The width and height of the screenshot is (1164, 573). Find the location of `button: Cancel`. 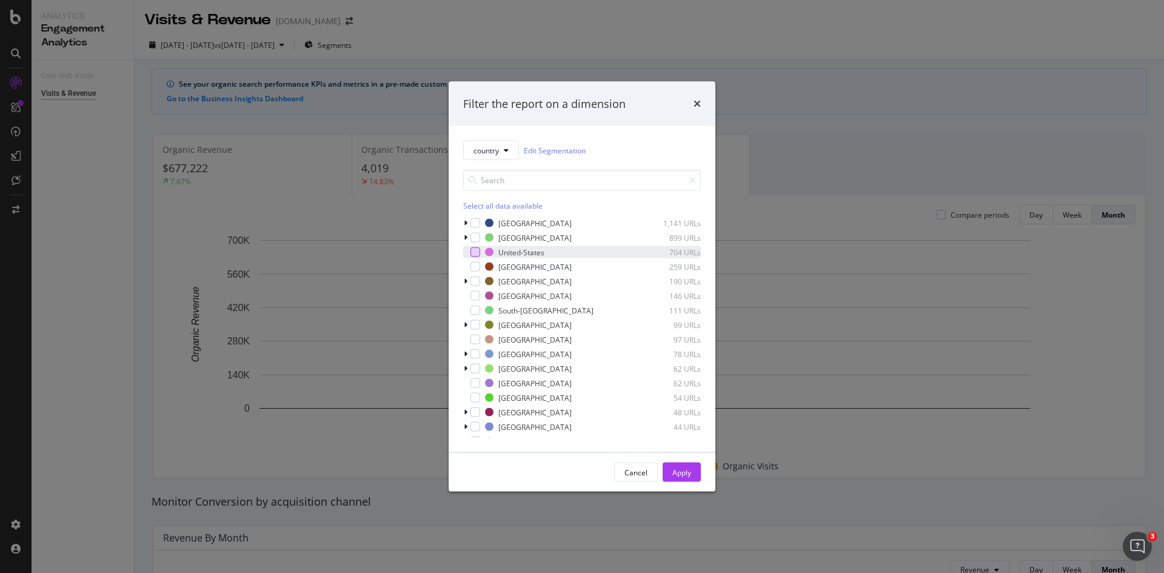

button: Cancel is located at coordinates (636, 472).